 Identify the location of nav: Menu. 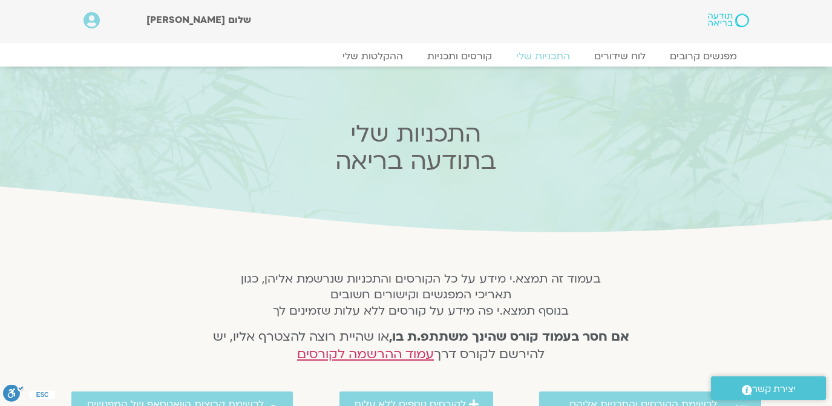
(416, 56).